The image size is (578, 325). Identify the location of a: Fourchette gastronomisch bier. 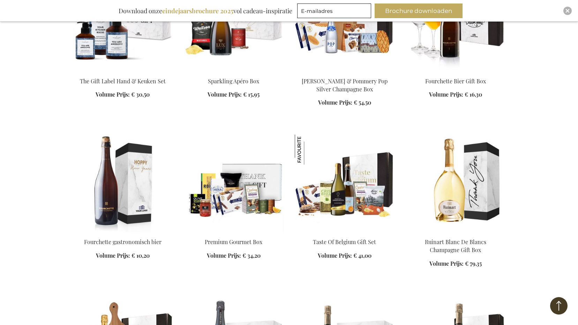
(123, 242).